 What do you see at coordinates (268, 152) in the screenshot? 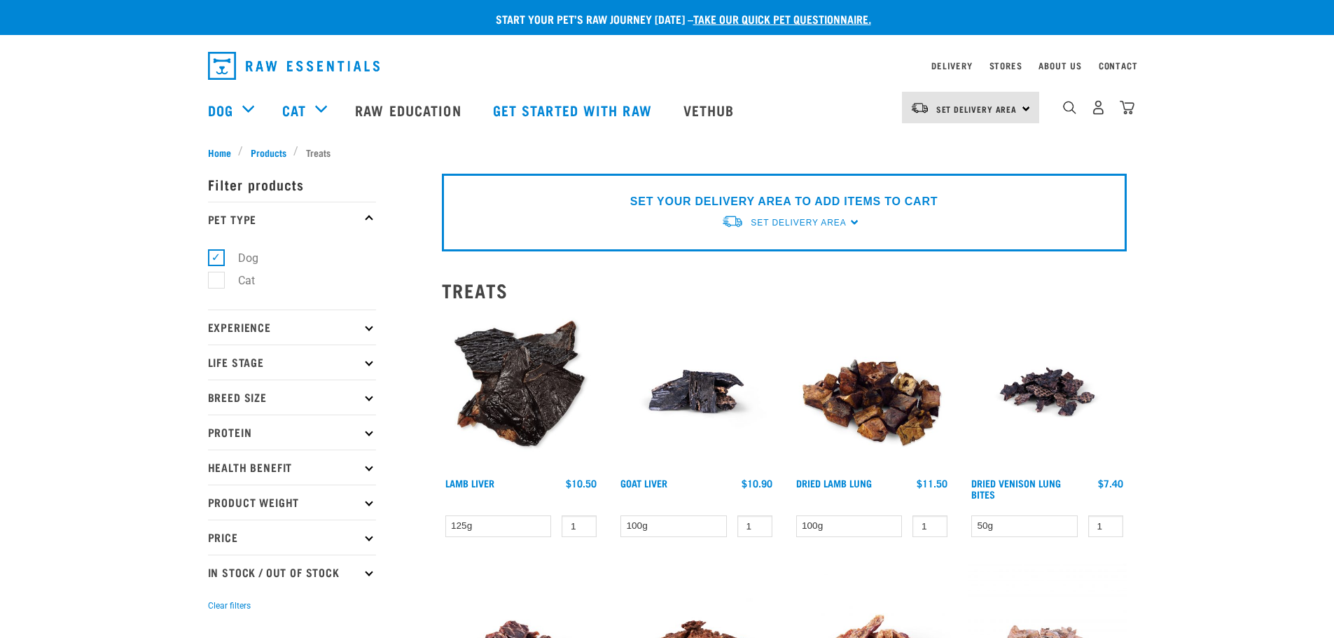
I see `a: Products` at bounding box center [268, 152].